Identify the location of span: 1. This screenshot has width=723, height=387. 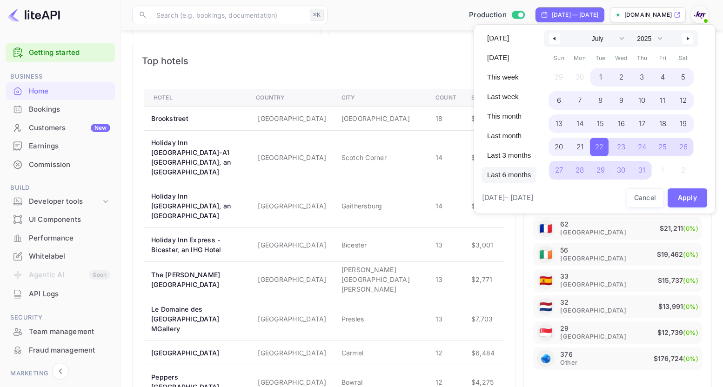
(601, 77).